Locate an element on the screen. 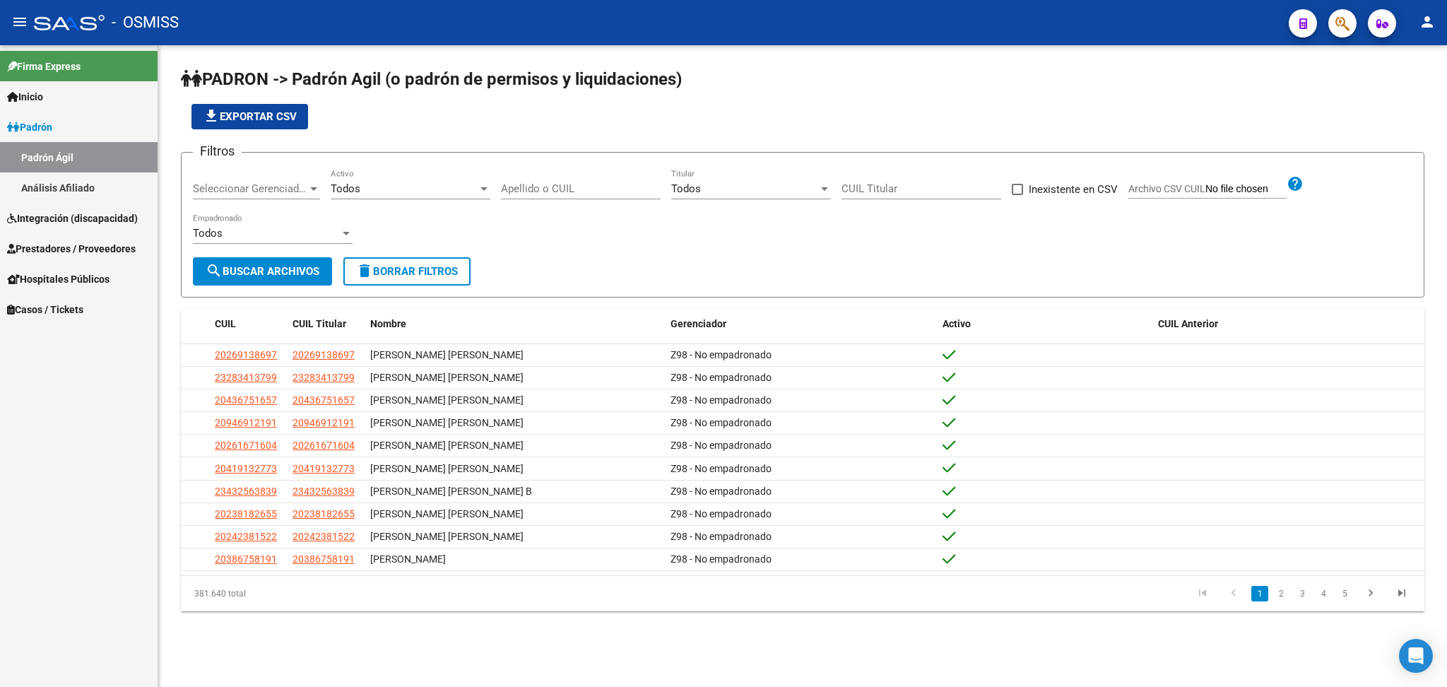 This screenshot has height=687, width=1447. span: Activo is located at coordinates (956, 324).